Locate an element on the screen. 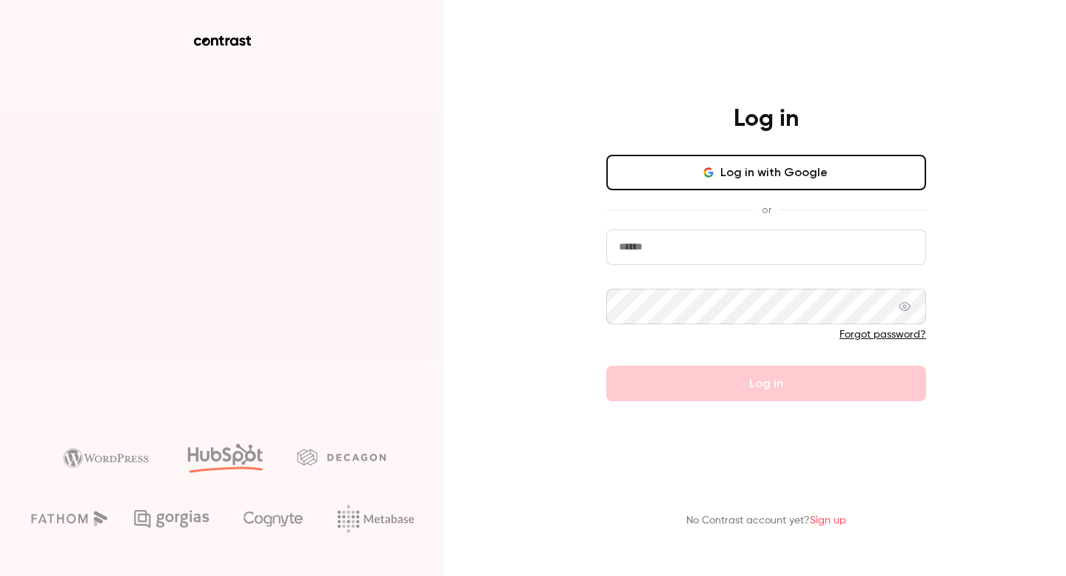  p: No Contrast account yet? is located at coordinates (766, 521).